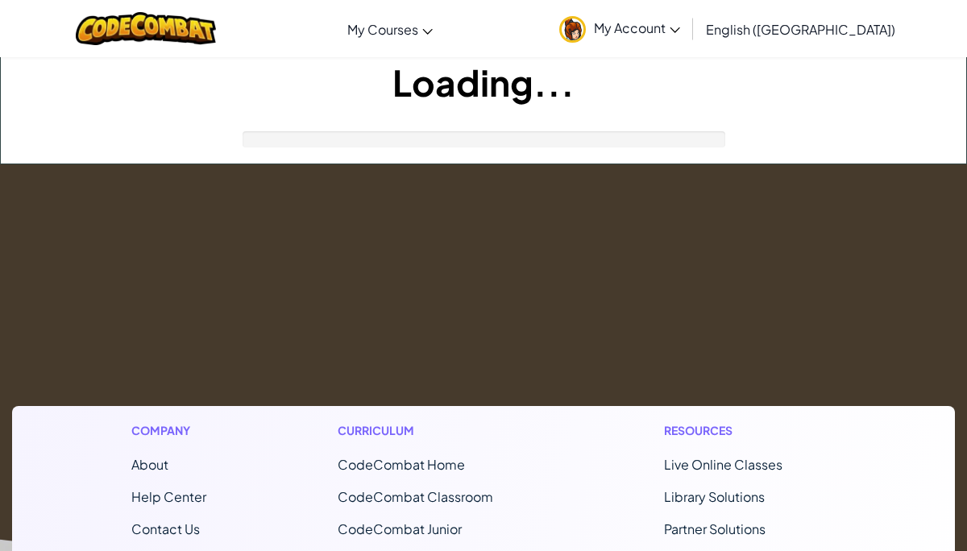  Describe the element at coordinates (572, 29) in the screenshot. I see `img: avatar` at that location.